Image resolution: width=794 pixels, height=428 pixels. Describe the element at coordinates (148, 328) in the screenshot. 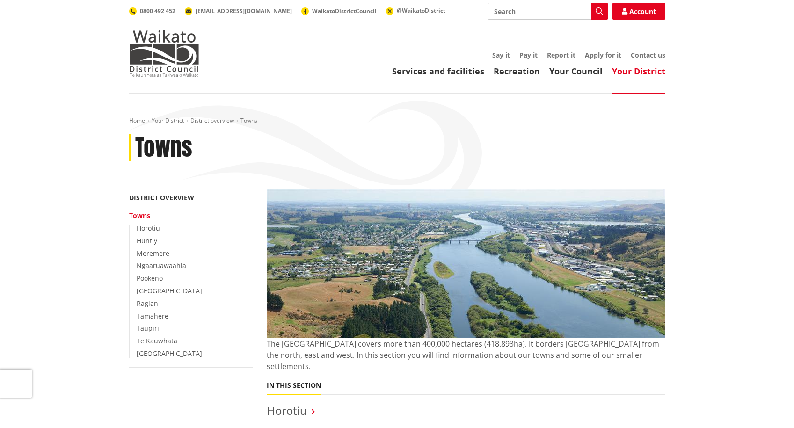

I see `a: Taupiri` at that location.